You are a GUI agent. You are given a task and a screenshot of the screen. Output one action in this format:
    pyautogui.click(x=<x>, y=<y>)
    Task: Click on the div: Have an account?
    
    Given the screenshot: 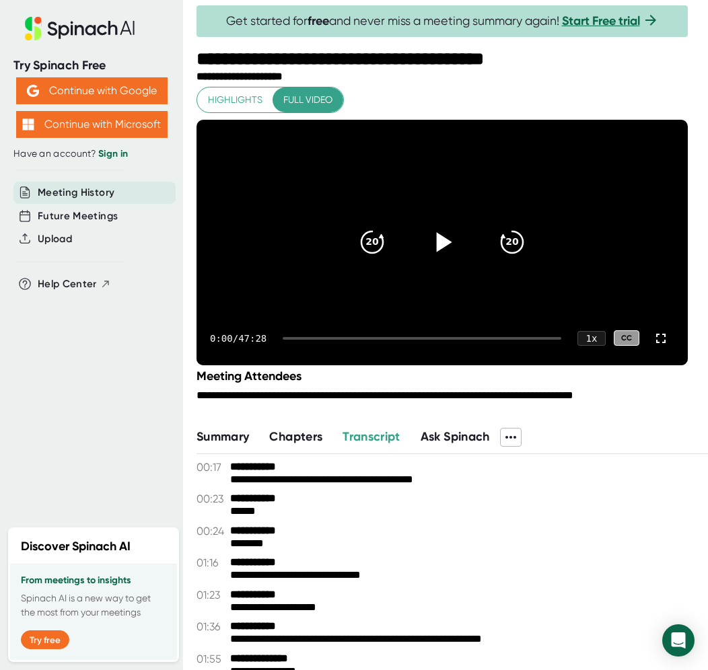 What is the action you would take?
    pyautogui.click(x=92, y=154)
    